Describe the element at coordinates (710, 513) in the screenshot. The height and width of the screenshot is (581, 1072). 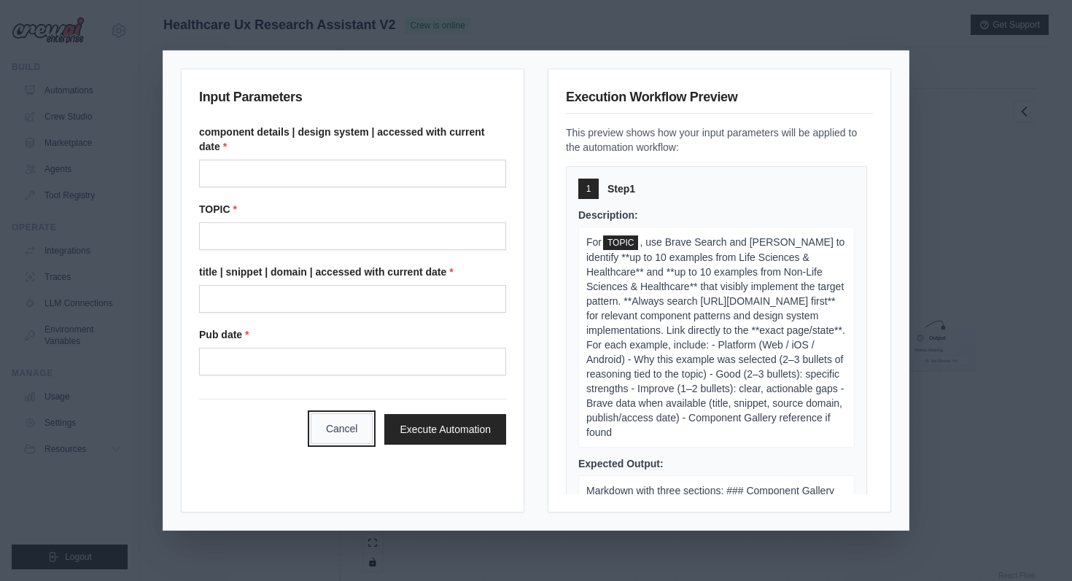
I see `span: Markdown with three sections: ### Component Gallery Examples (if available) - Component Name — De...` at that location.